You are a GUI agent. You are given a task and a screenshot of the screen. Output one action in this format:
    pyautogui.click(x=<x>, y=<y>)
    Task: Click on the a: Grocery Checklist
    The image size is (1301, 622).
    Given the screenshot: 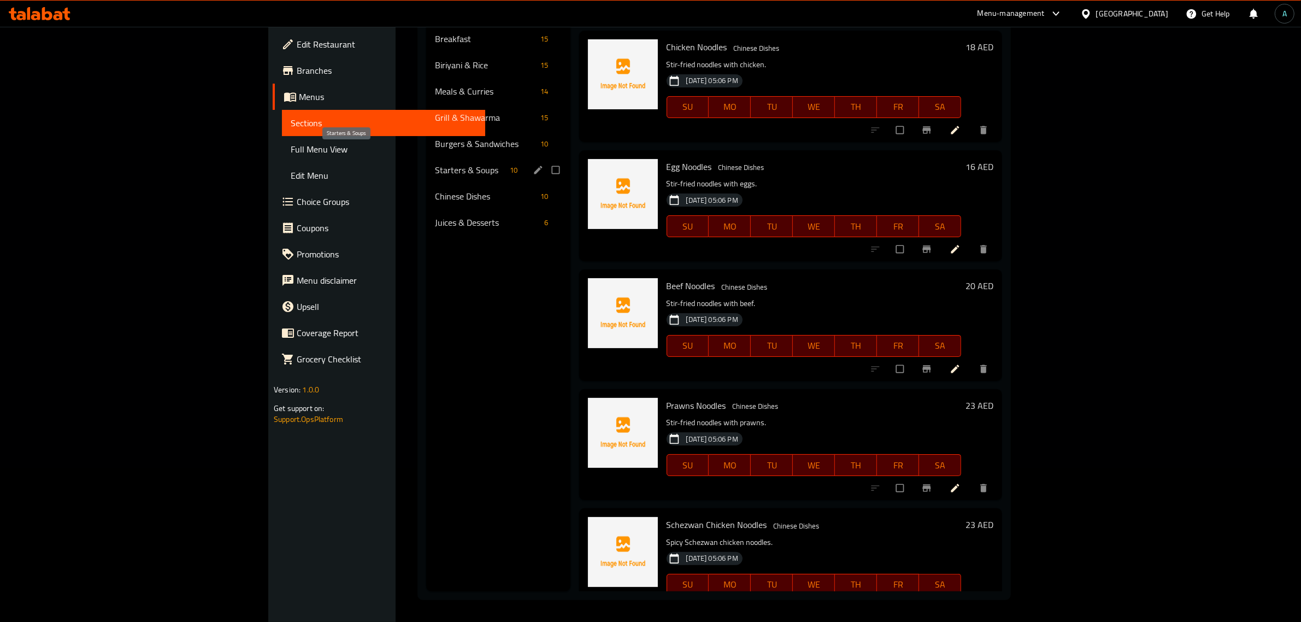 What is the action you would take?
    pyautogui.click(x=379, y=359)
    